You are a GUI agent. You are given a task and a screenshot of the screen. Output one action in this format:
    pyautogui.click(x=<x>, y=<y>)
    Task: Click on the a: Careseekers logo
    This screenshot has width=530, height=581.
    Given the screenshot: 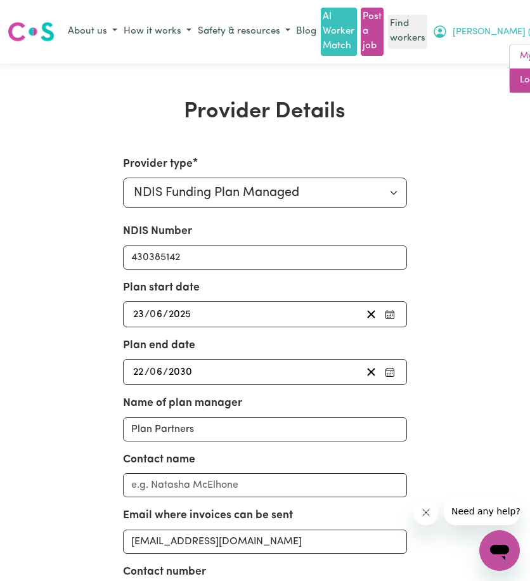 What is the action you would take?
    pyautogui.click(x=31, y=32)
    